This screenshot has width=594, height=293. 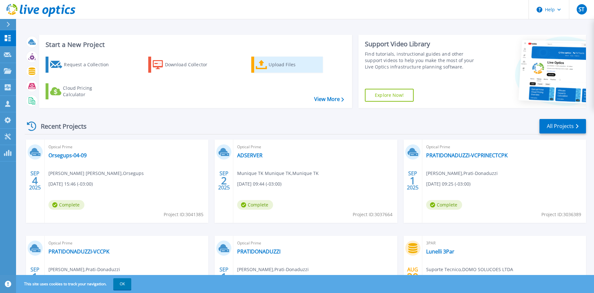 What do you see at coordinates (563, 126) in the screenshot?
I see `a: All Projects` at bounding box center [563, 126].